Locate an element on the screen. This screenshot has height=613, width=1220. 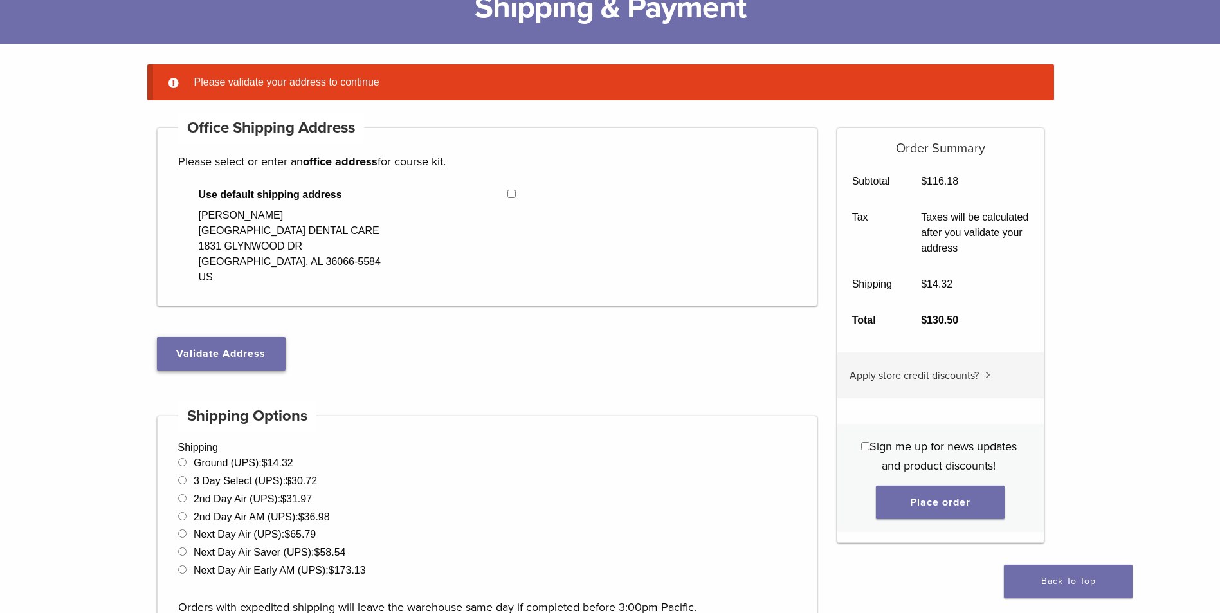
label: Next Day Air (UPS): is located at coordinates (255, 534).